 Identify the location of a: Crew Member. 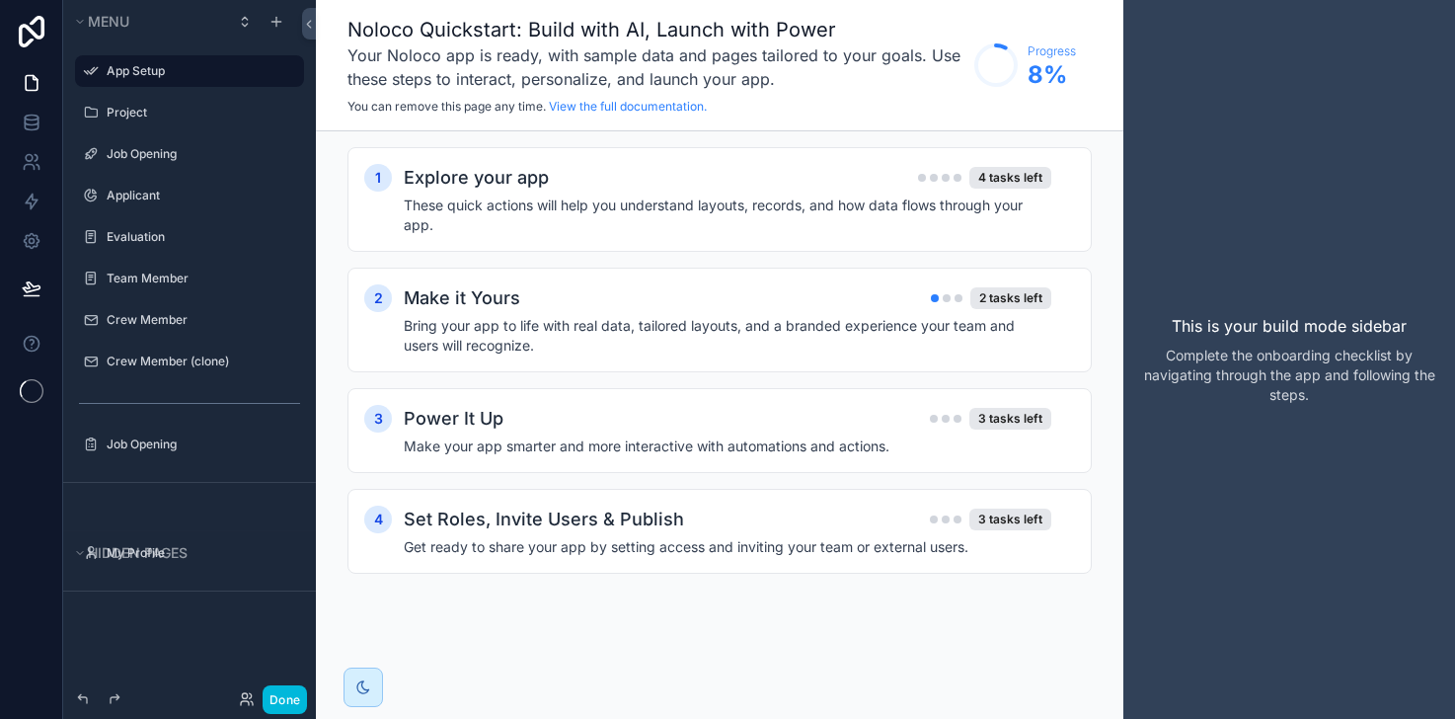
(199, 320).